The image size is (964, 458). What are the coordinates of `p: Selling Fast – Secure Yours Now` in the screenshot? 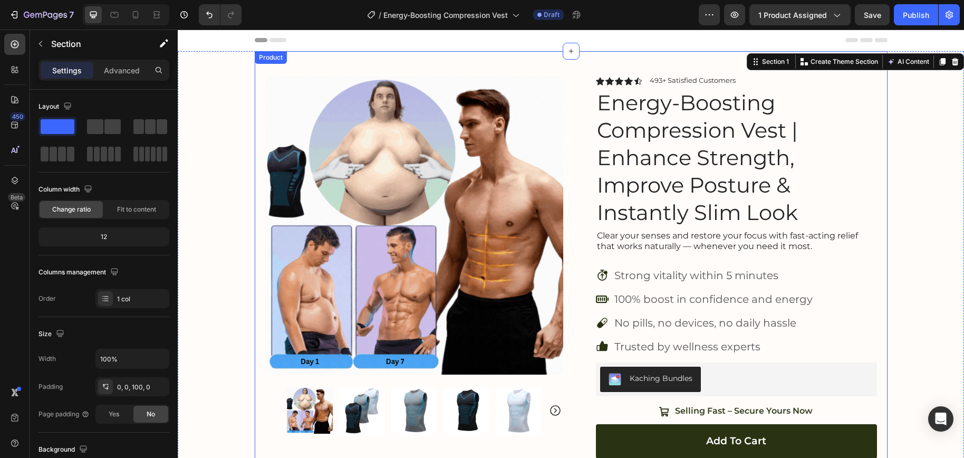 It's located at (566, 381).